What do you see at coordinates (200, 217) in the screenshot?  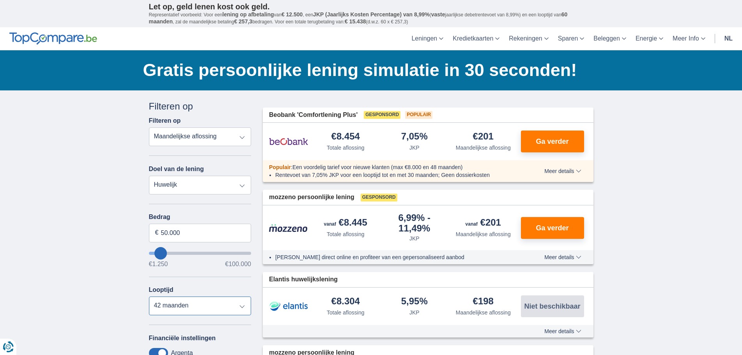 I see `label: Bedrag` at bounding box center [200, 217].